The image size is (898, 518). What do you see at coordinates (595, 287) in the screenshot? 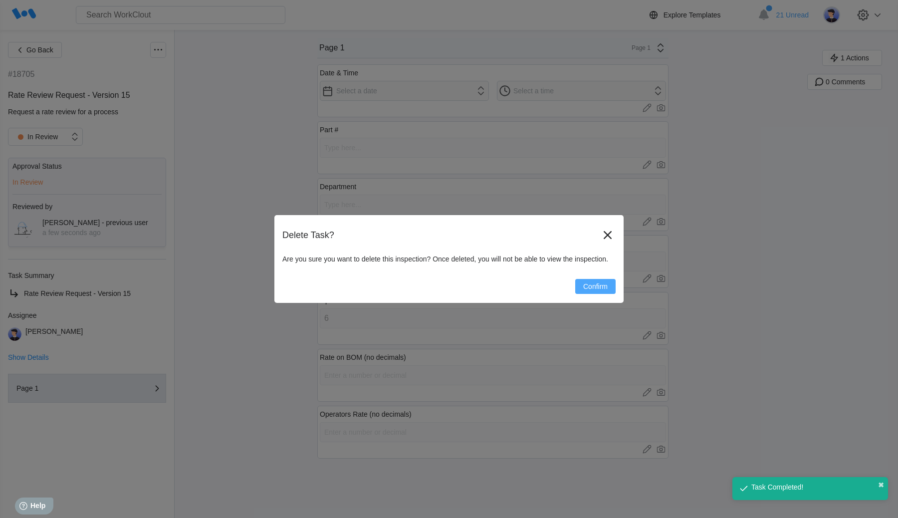
I see `span: Confirm` at bounding box center [595, 287].